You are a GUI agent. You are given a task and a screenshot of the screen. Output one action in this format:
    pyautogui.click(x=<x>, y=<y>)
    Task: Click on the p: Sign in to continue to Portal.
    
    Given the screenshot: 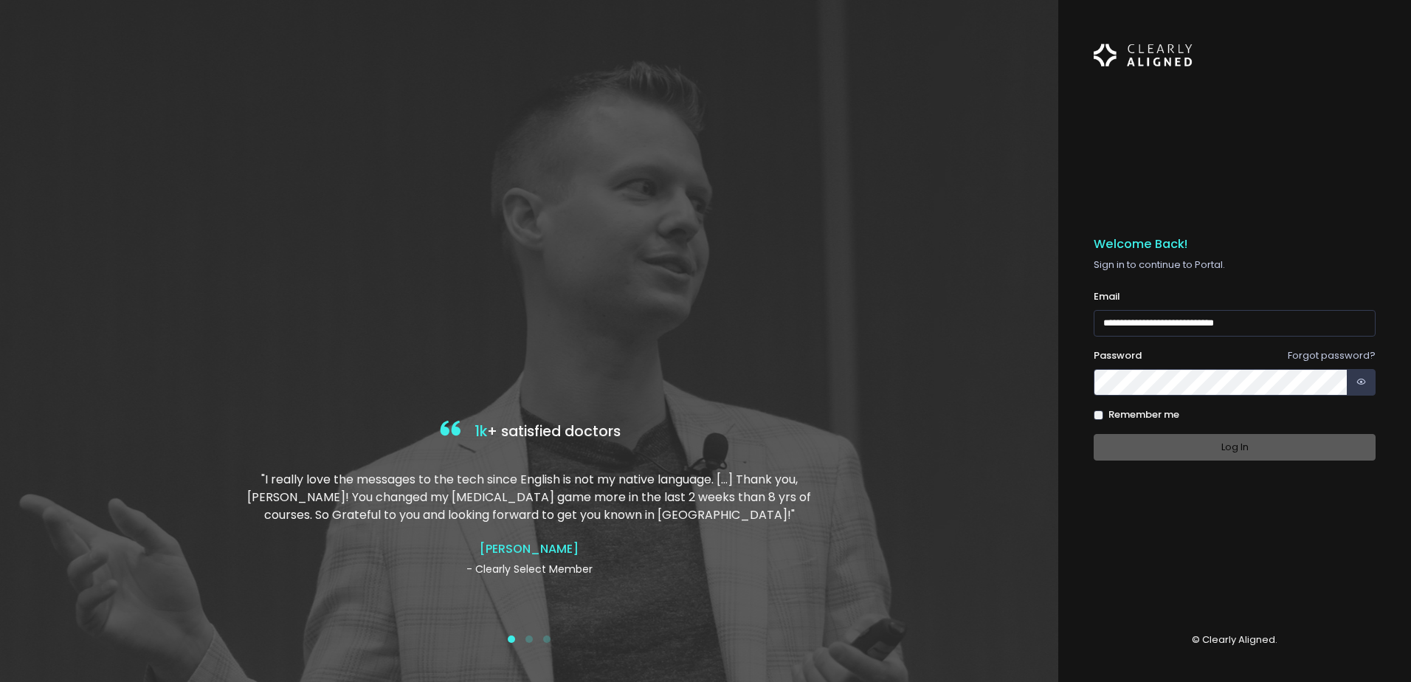 What is the action you would take?
    pyautogui.click(x=1235, y=265)
    